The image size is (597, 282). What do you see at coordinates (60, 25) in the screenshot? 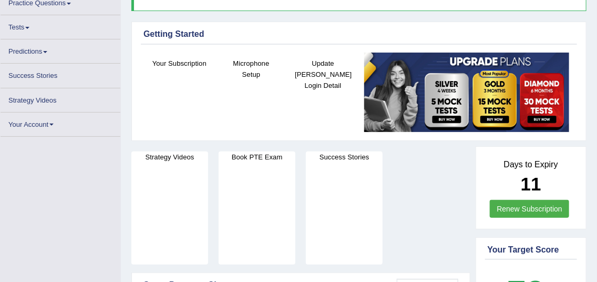
I see `a: Tests` at bounding box center [60, 25].